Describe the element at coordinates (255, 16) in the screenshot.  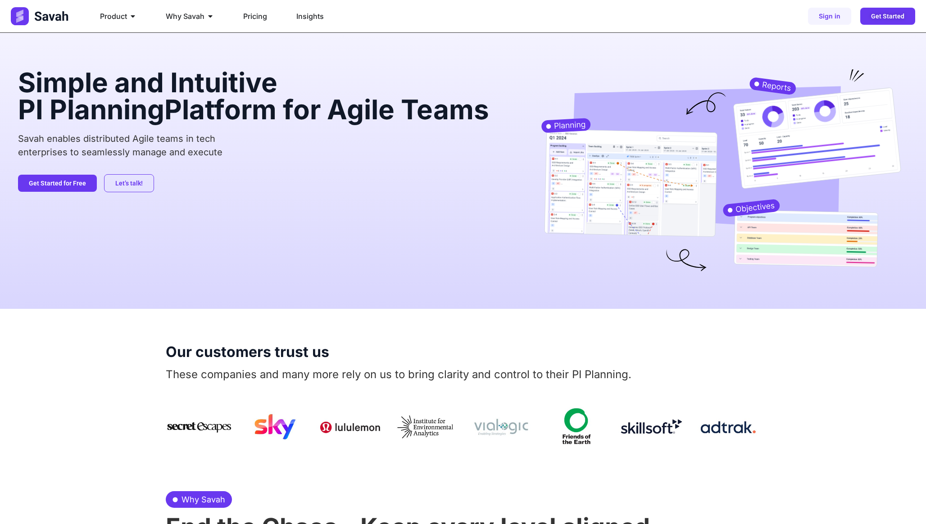
I see `a: Pricing` at that location.